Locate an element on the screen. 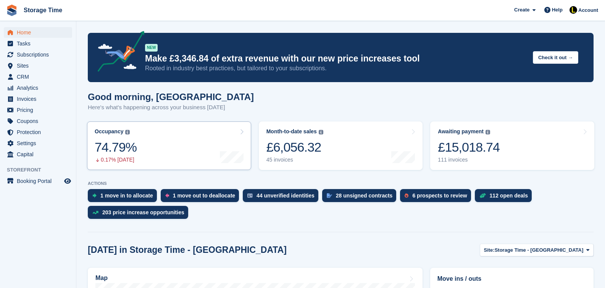  span: Sites is located at coordinates (40, 66).